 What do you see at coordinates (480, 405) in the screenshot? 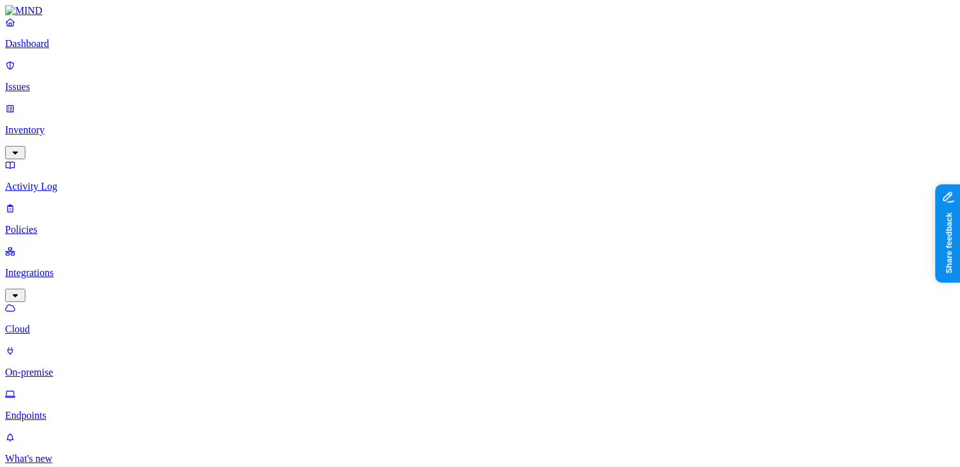
I see `a: Endpoints` at bounding box center [480, 405].